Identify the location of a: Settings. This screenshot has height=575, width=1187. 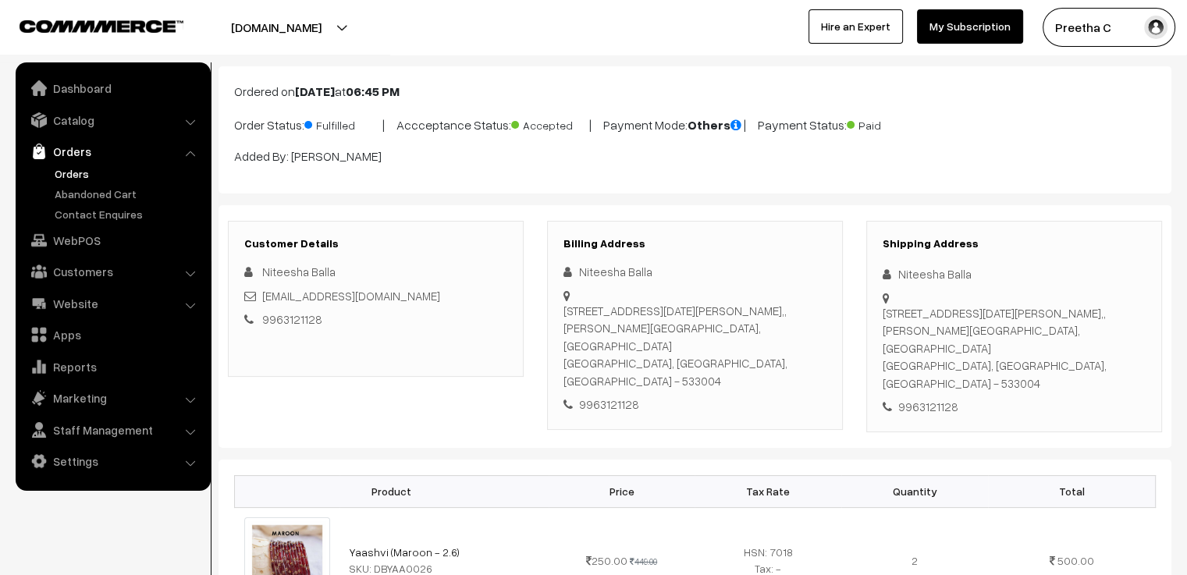
(112, 461).